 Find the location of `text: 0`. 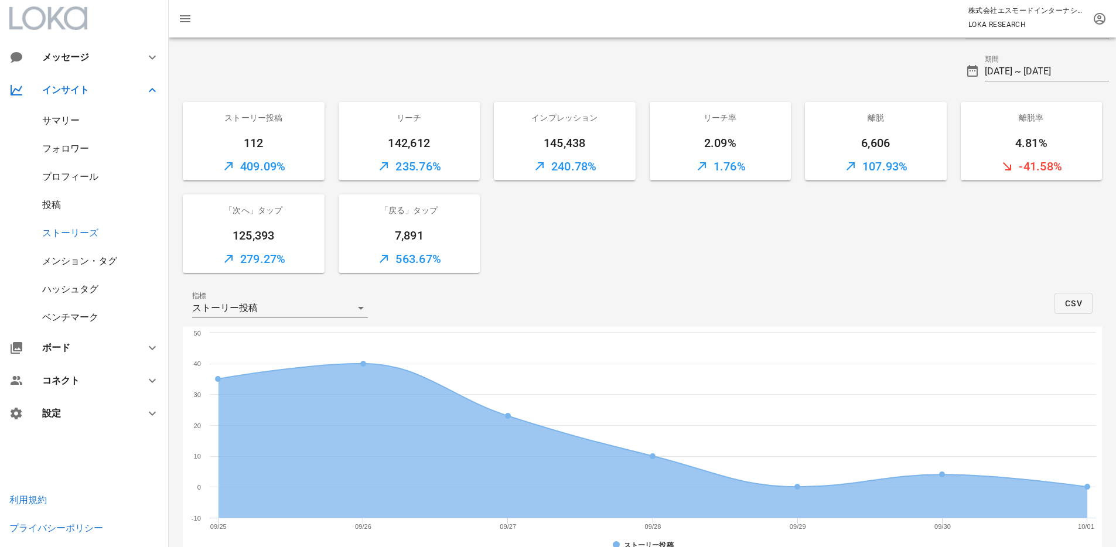

text: 0 is located at coordinates (199, 487).